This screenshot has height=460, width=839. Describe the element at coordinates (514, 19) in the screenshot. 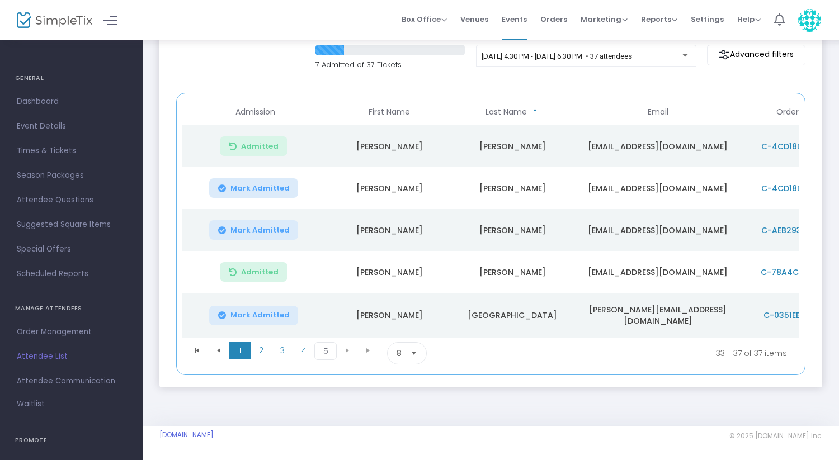

I see `span: Events` at that location.